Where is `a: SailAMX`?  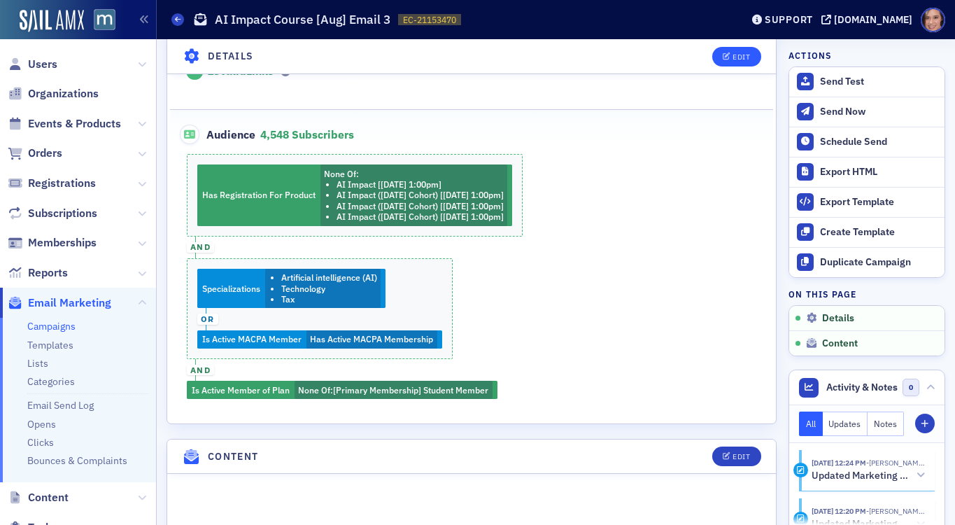
a: SailAMX is located at coordinates (52, 21).